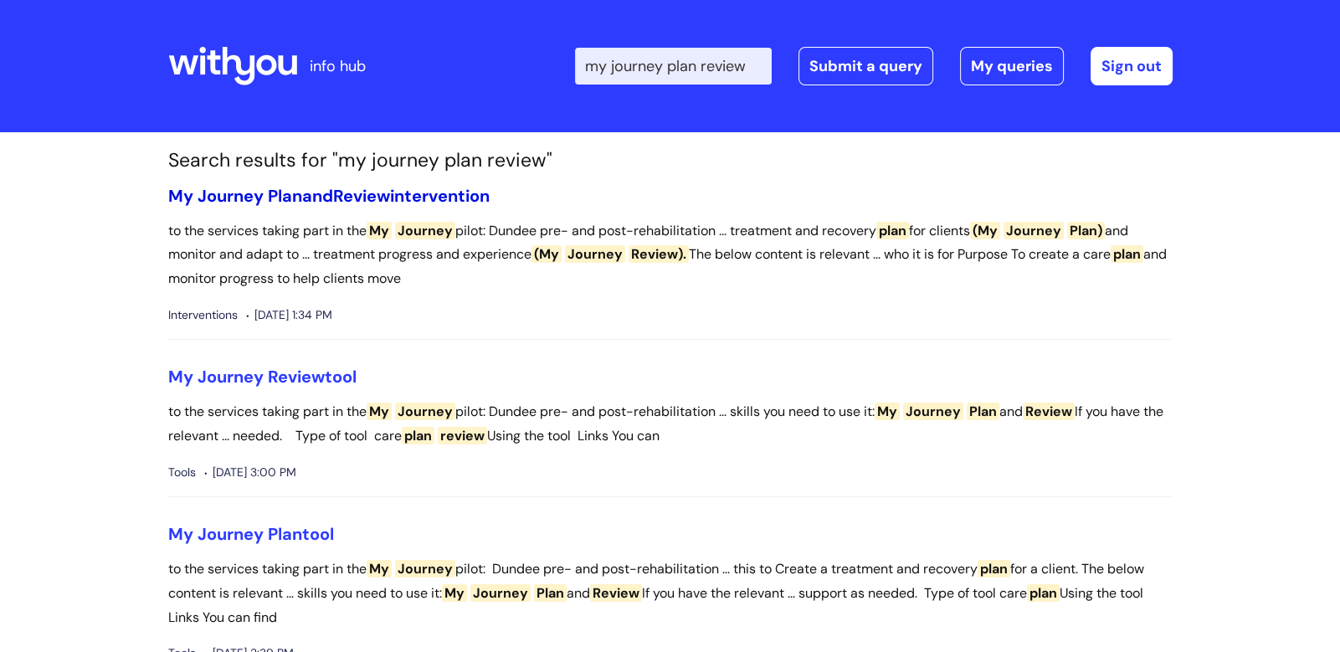  What do you see at coordinates (462, 435) in the screenshot?
I see `span: review` at bounding box center [462, 435].